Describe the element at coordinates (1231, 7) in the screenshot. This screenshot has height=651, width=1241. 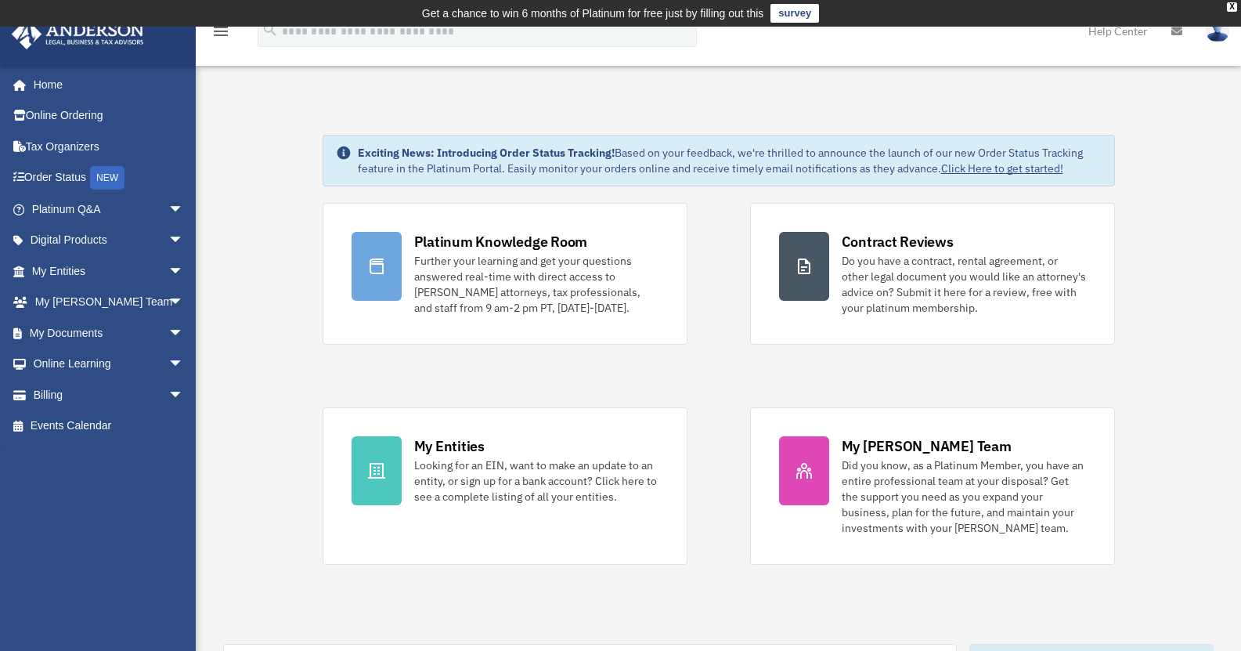
I see `div: close` at that location.